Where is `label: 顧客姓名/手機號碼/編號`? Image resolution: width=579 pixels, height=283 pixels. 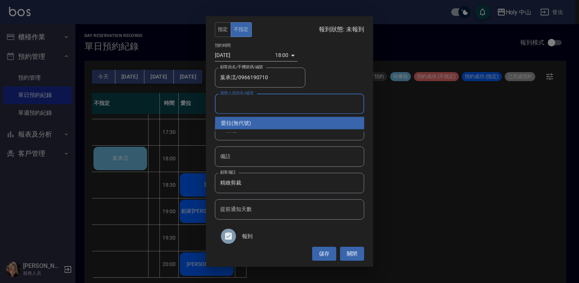 label: 顧客姓名/手機號碼/編號 is located at coordinates (242, 67).